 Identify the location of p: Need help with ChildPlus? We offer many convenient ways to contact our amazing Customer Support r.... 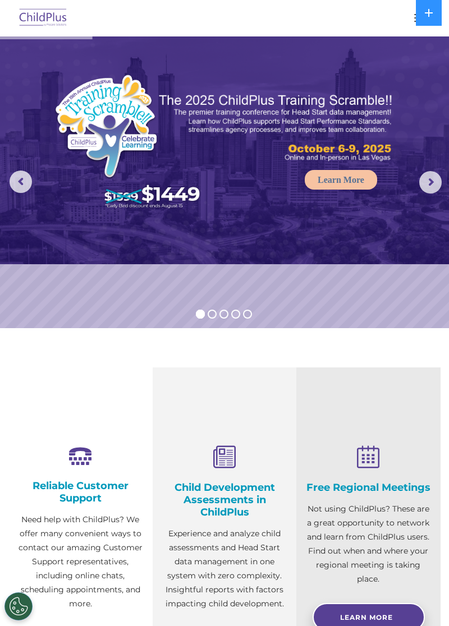
(80, 561).